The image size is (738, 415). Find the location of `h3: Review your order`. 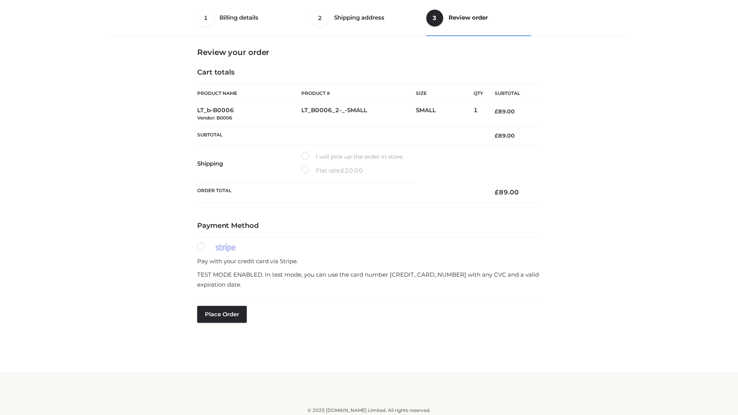

h3: Review your order is located at coordinates (369, 52).